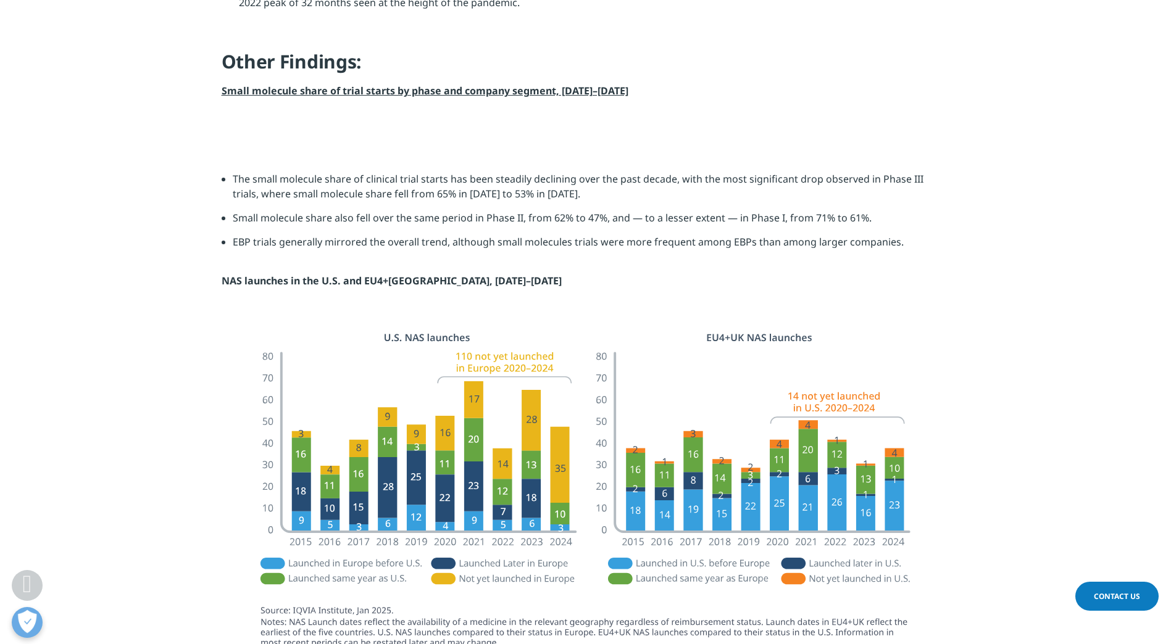 The height and width of the screenshot is (644, 1171). What do you see at coordinates (27, 623) in the screenshot?
I see `button: Open Preferences` at bounding box center [27, 623].